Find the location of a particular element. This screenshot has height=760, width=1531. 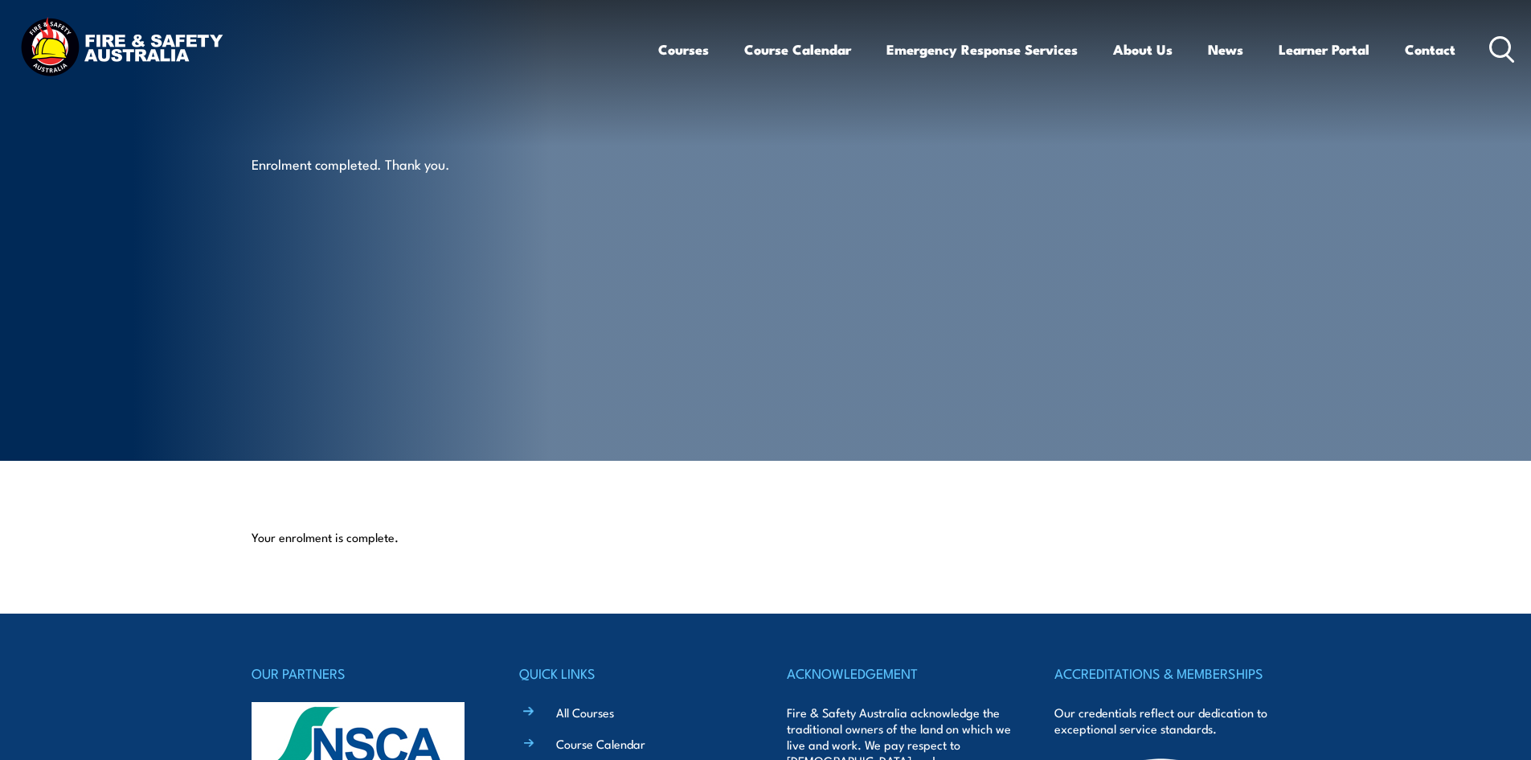

a: Emergency Response Services is located at coordinates (982, 49).